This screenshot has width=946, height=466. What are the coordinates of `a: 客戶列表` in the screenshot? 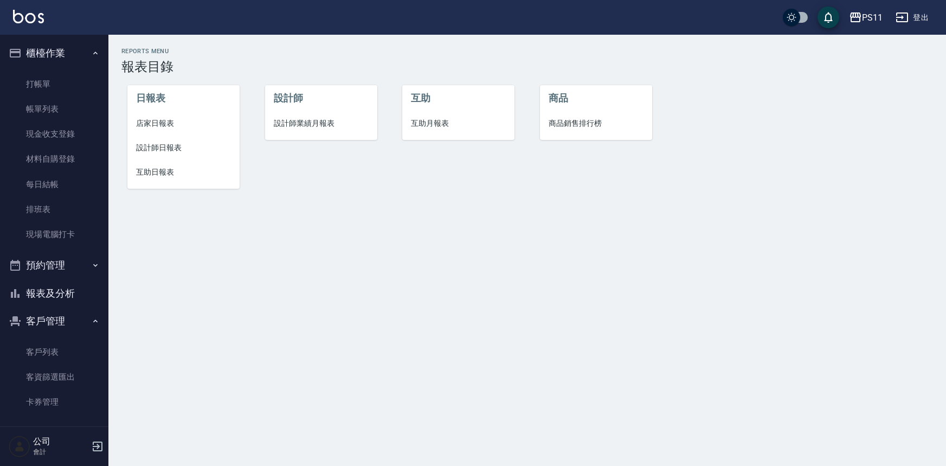 It's located at (54, 352).